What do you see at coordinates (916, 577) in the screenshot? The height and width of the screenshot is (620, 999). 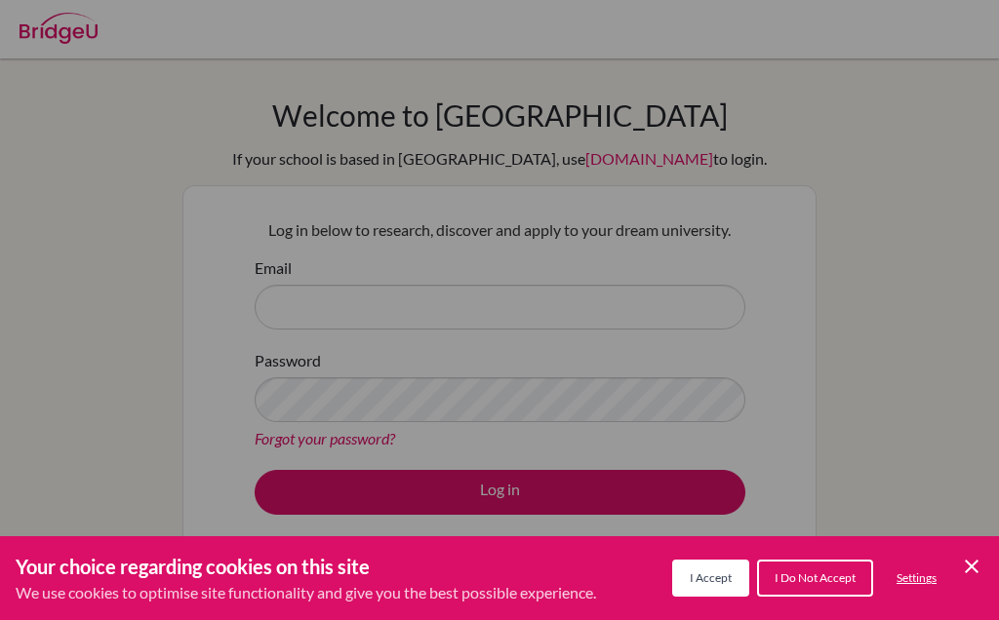 I see `span: Settings` at bounding box center [916, 577].